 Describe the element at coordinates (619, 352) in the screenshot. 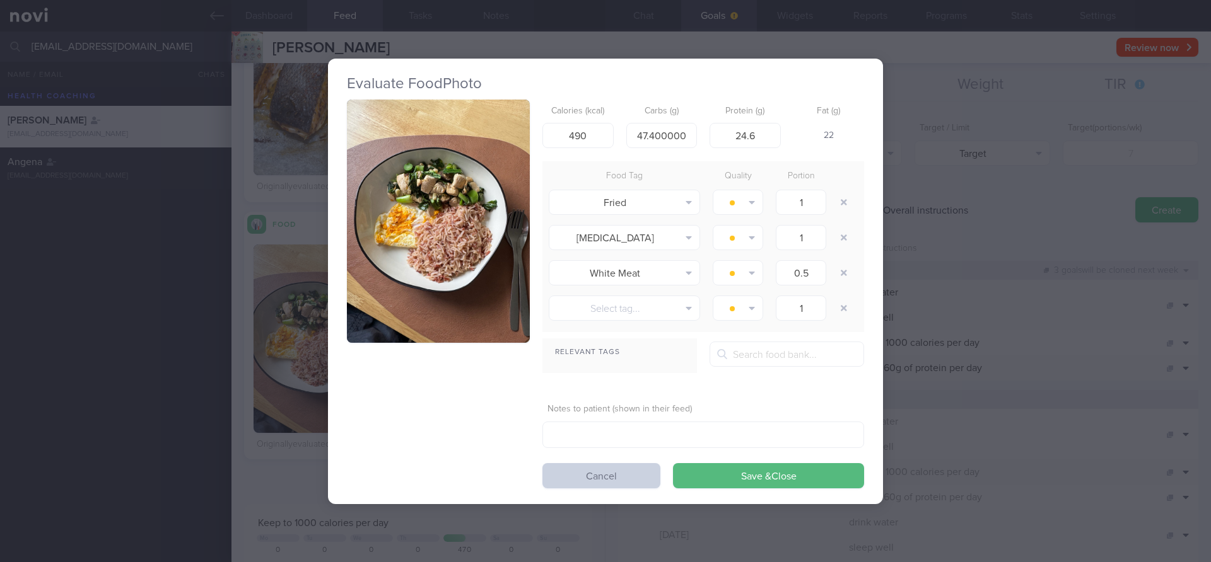

I see `div: Relevant Tags` at that location.